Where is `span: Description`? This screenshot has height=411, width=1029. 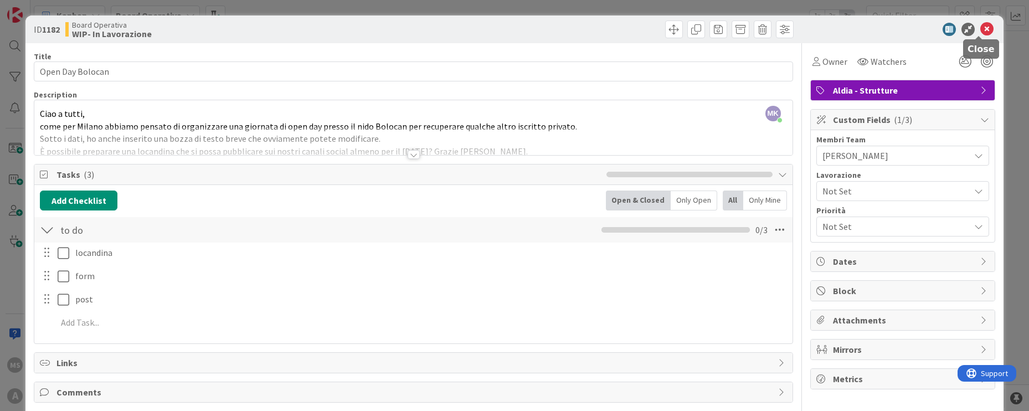 span: Description is located at coordinates (55, 95).